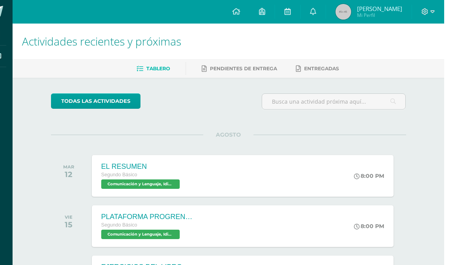 The width and height of the screenshot is (463, 265). Describe the element at coordinates (88, 217) in the screenshot. I see `div: VIE` at that location.